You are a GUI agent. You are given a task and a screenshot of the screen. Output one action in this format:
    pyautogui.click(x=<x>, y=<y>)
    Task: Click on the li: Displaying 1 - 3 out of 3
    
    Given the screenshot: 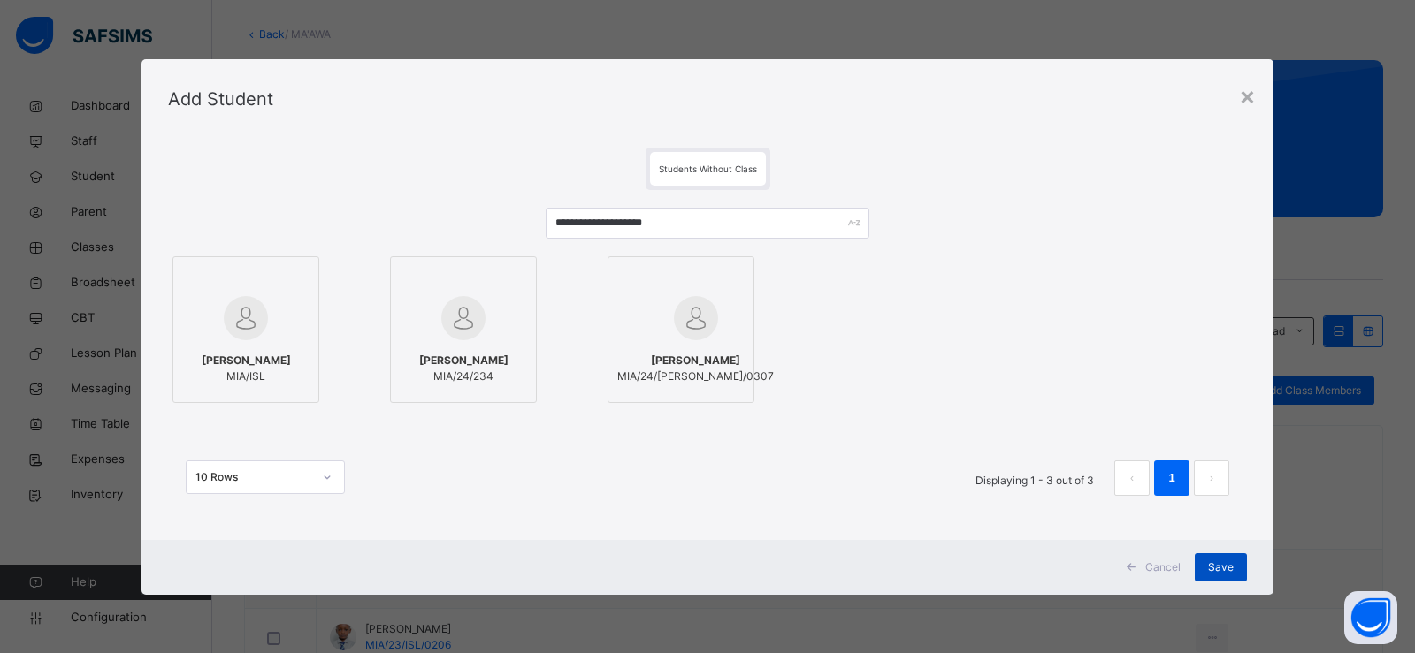 What is the action you would take?
    pyautogui.click(x=1034, y=478)
    